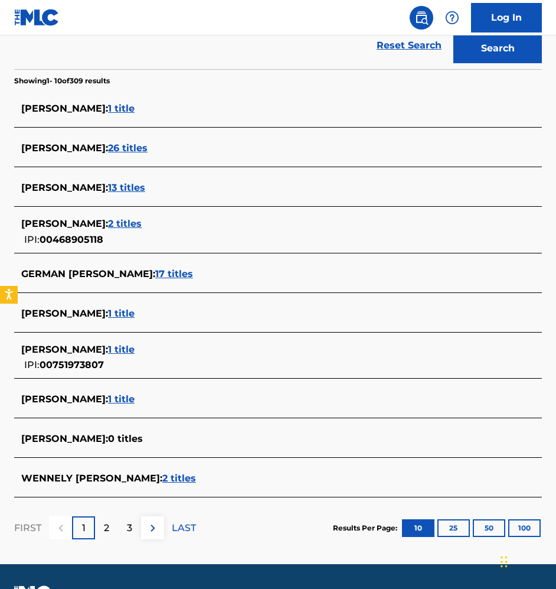 This screenshot has height=589, width=556. Describe the element at coordinates (62, 81) in the screenshot. I see `p: Showing 1 - 10 of 309 results` at that location.